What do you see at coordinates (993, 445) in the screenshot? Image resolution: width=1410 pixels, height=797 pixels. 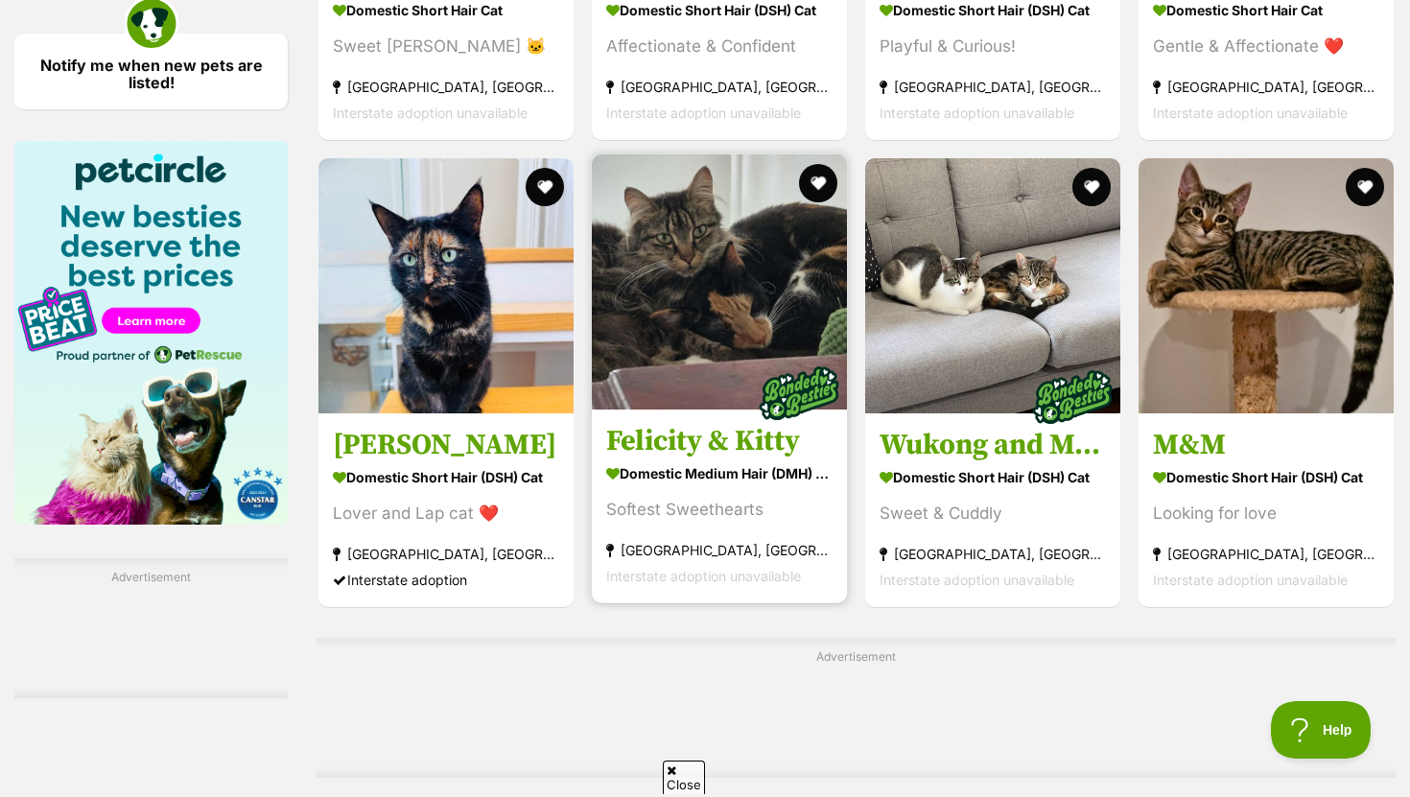 I see `h3: Wukong and Meiv` at bounding box center [993, 445].